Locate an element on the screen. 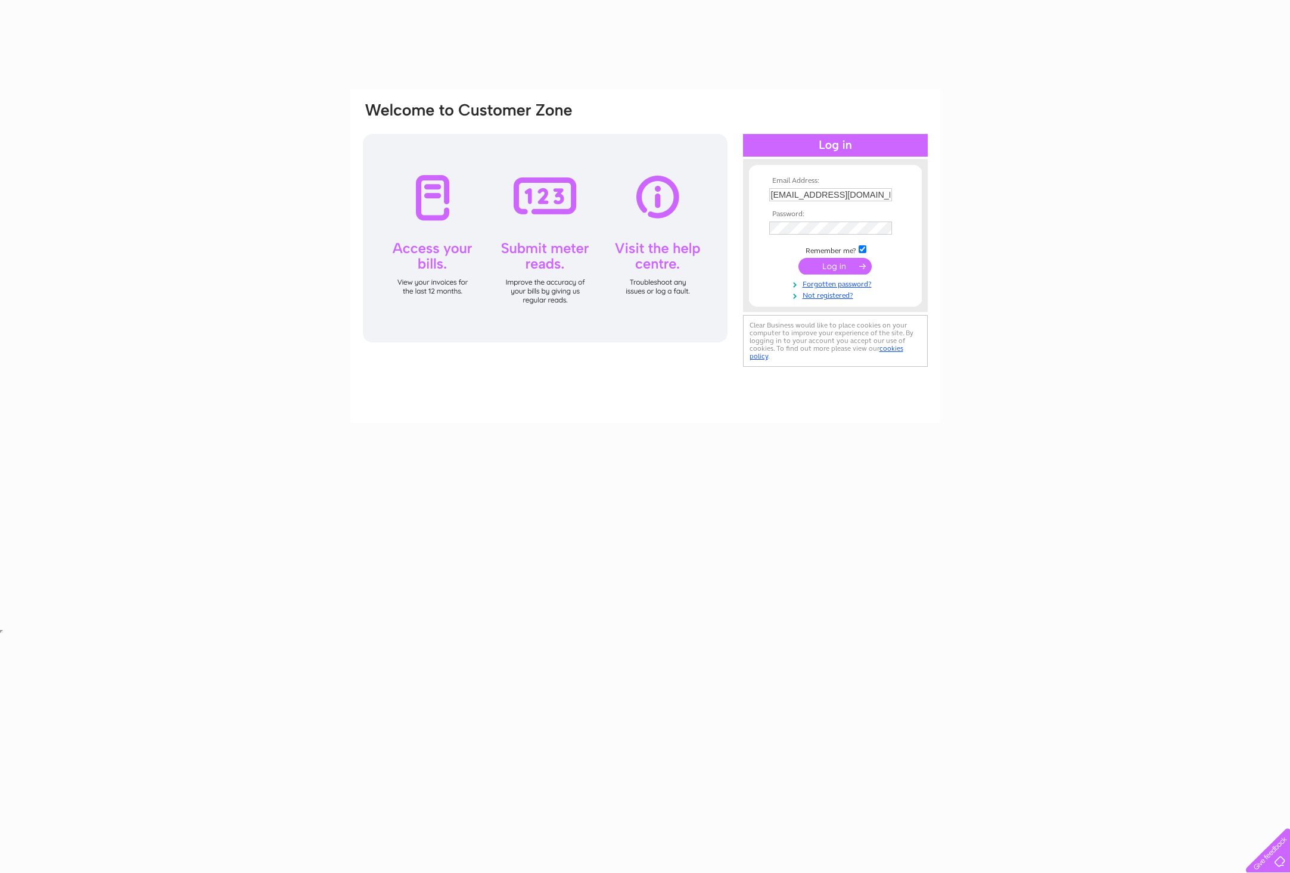  td: Remember me? is located at coordinates (835, 250).